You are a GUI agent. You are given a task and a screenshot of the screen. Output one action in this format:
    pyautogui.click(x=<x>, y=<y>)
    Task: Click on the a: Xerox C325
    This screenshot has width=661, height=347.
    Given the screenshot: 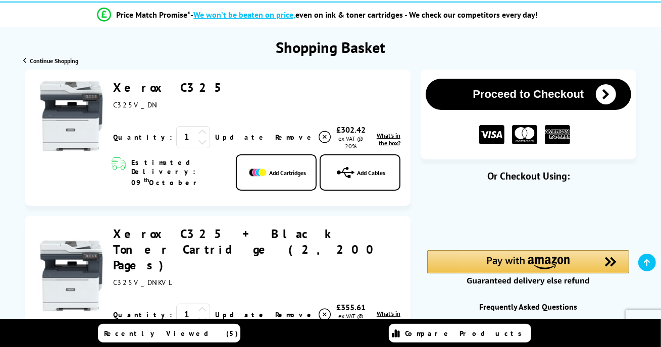 What is the action you would take?
    pyautogui.click(x=171, y=87)
    